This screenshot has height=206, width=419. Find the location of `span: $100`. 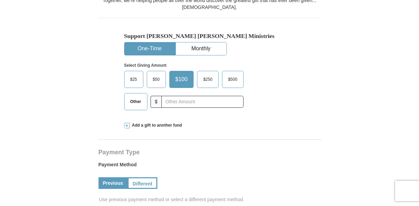

span: $100 is located at coordinates (182, 79).